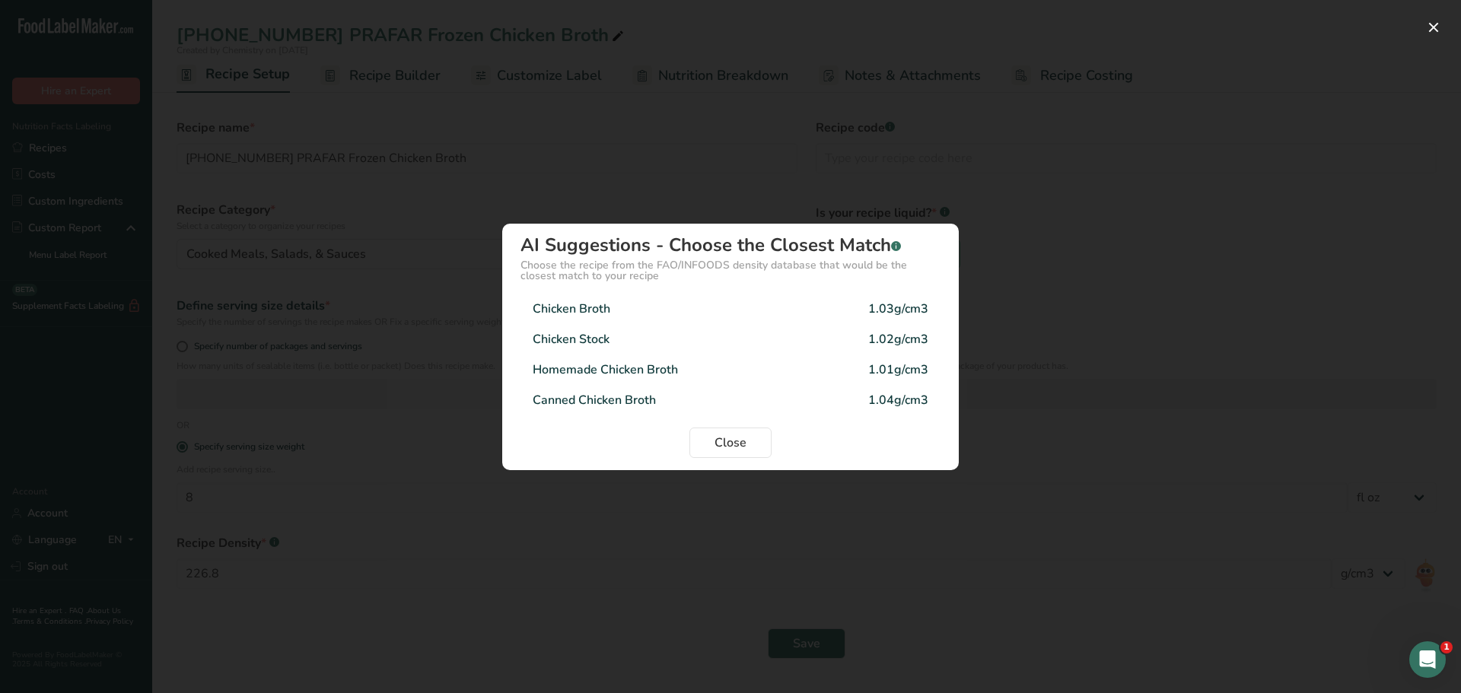 Image resolution: width=1461 pixels, height=693 pixels. Describe the element at coordinates (898, 339) in the screenshot. I see `div: 1.02g/cm3` at that location.